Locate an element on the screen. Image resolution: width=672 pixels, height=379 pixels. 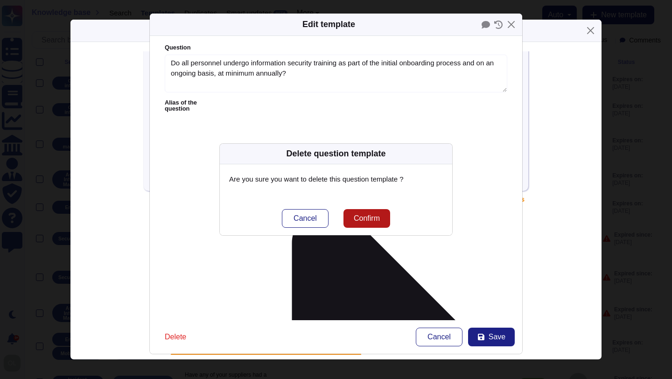
button: Confirm is located at coordinates (367, 218).